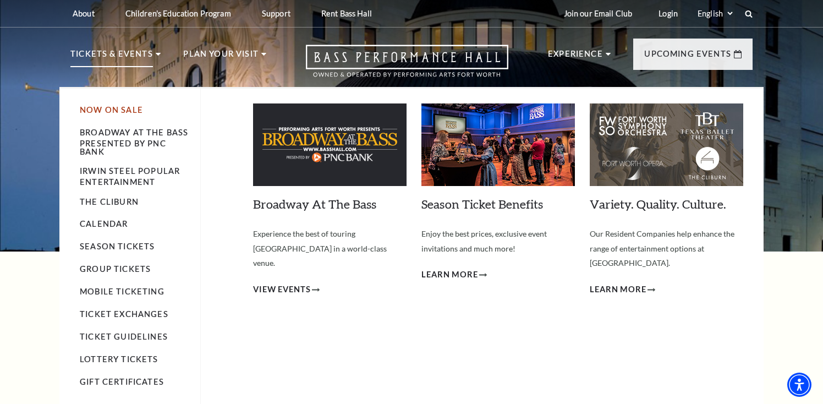 The width and height of the screenshot is (823, 404). Describe the element at coordinates (115, 269) in the screenshot. I see `a: Group Tickets` at that location.